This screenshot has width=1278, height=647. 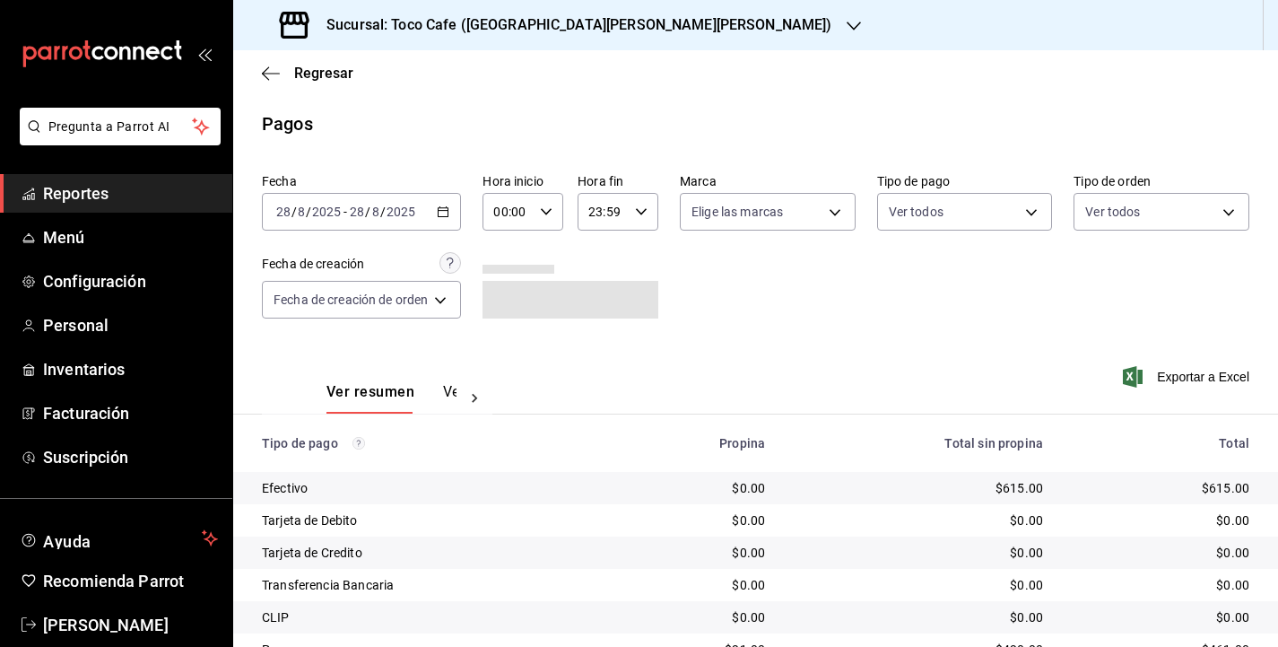 I want to click on span: Pregunta a Parrot AI, so click(x=120, y=126).